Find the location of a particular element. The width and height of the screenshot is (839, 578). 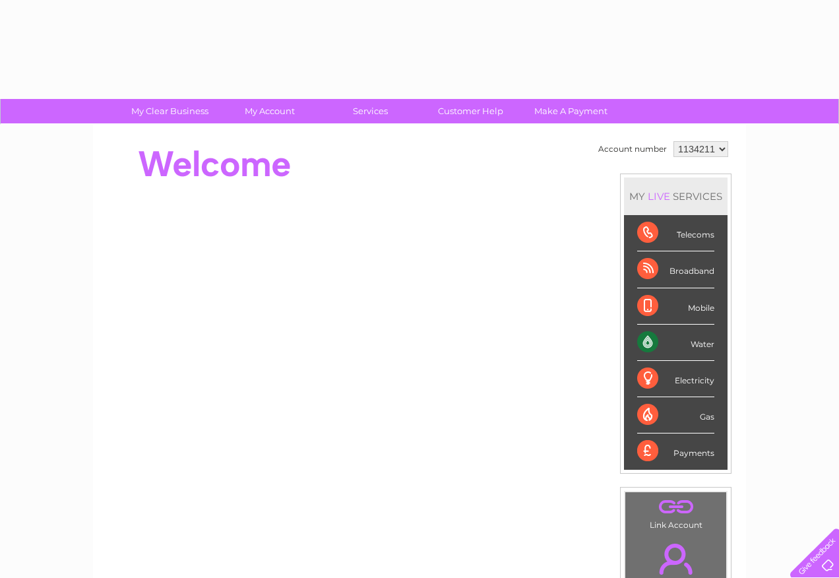

div: Broadband is located at coordinates (675, 269).